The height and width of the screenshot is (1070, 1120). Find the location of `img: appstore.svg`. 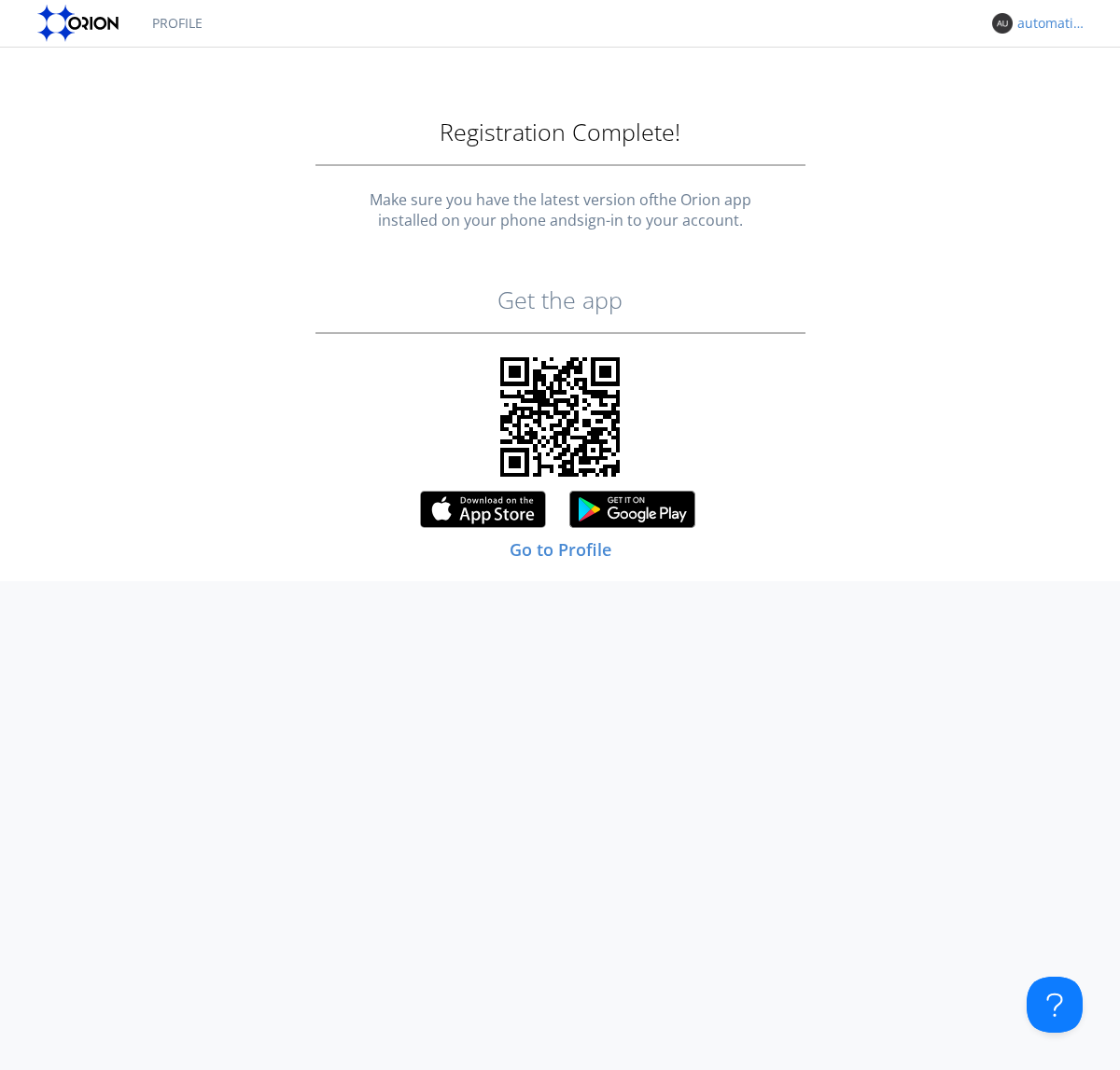

img: appstore.svg is located at coordinates (485, 513).